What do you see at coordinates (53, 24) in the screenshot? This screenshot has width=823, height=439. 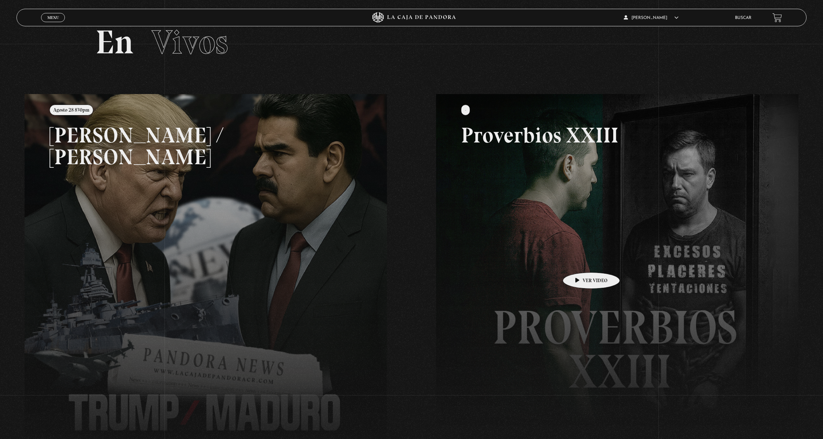 I see `span: Cerrar` at bounding box center [53, 24].